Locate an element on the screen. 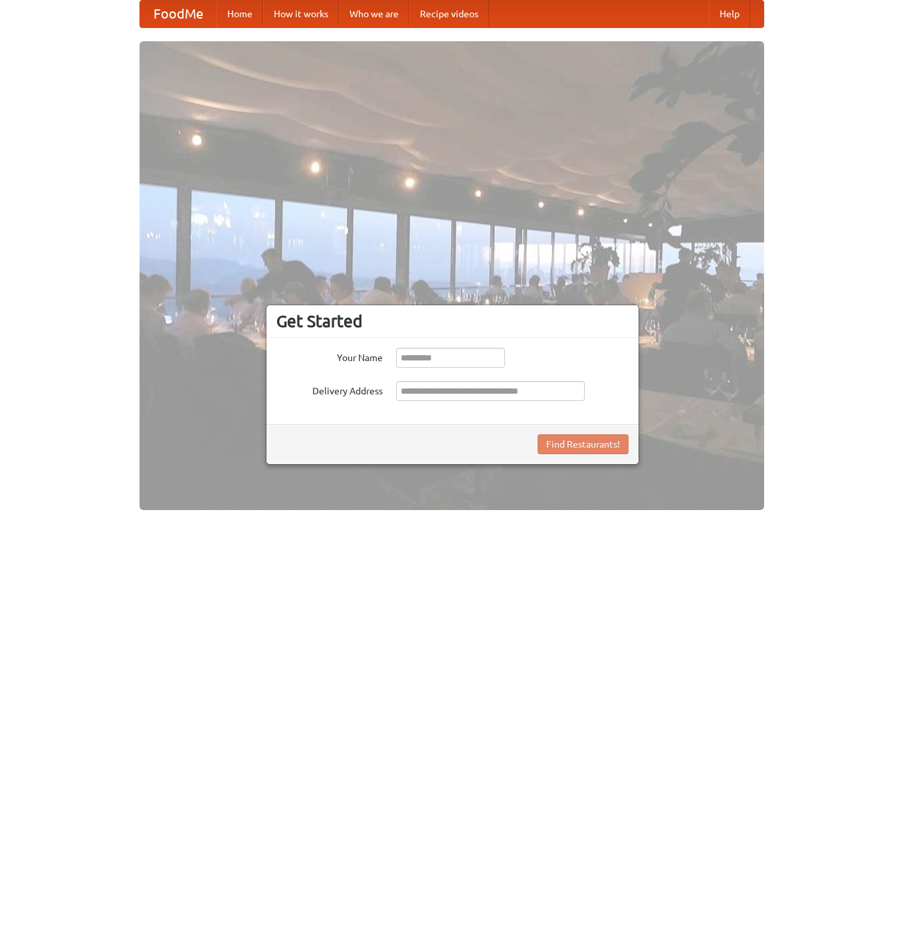 This screenshot has height=941, width=903. label: Your Name is located at coordinates (330, 356).